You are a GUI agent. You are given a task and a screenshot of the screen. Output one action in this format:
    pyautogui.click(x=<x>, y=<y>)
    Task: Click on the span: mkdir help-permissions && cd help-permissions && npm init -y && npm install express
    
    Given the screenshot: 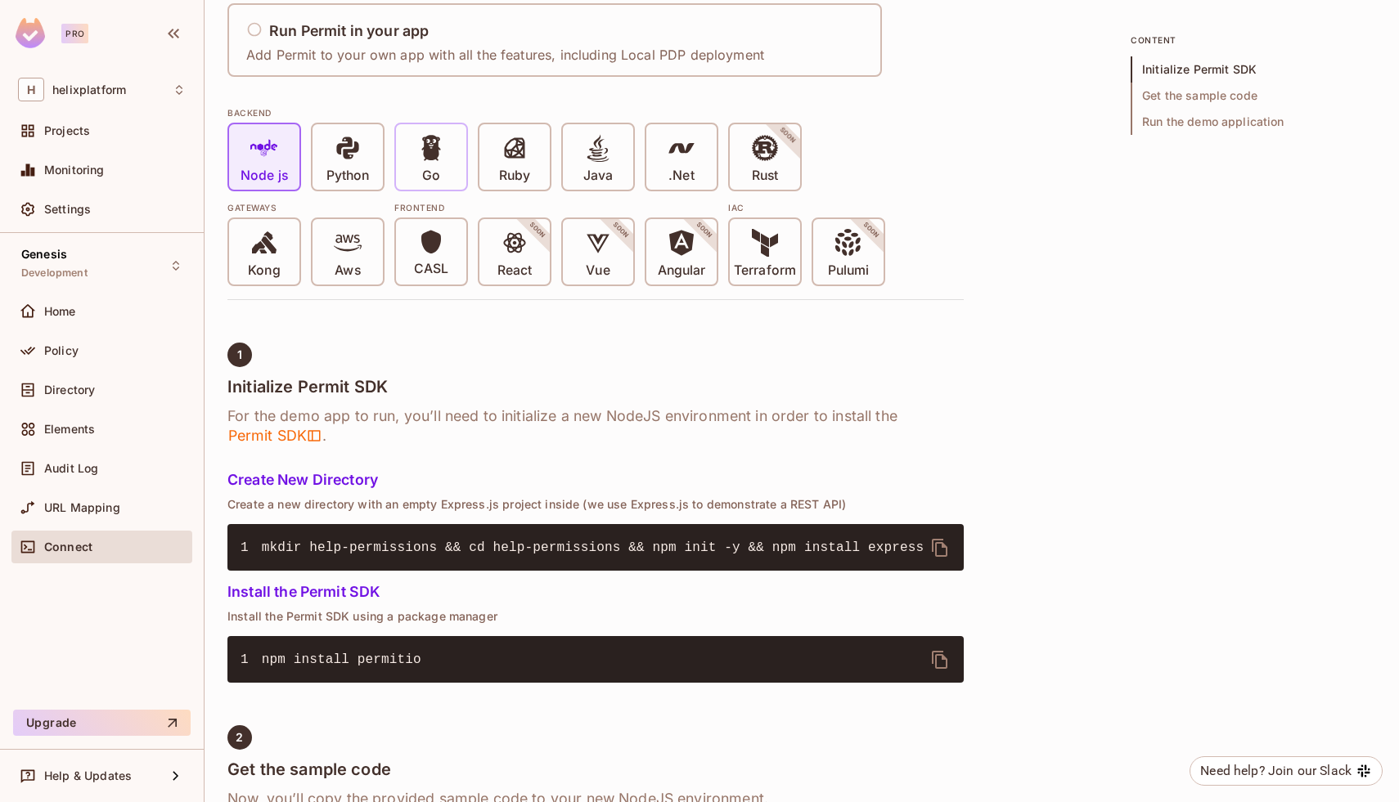 What is the action you would take?
    pyautogui.click(x=592, y=548)
    